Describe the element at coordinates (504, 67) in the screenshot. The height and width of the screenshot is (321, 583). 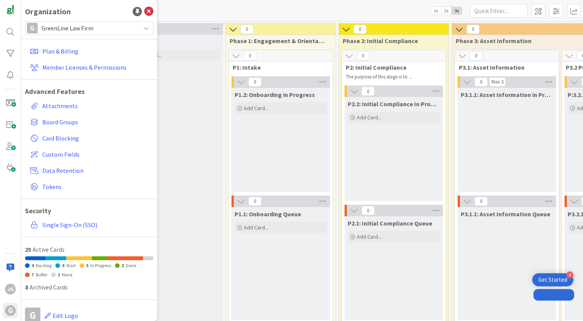
I see `span: P3.1: Asset Information` at that location.